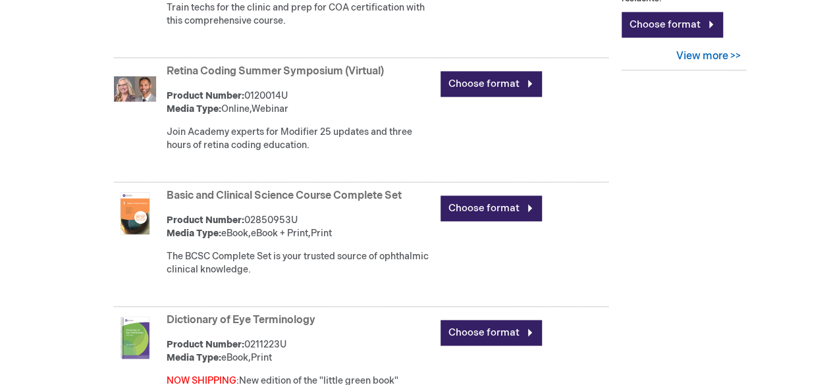 Image resolution: width=833 pixels, height=385 pixels. I want to click on div: 0120014U Online,Webinar, so click(300, 103).